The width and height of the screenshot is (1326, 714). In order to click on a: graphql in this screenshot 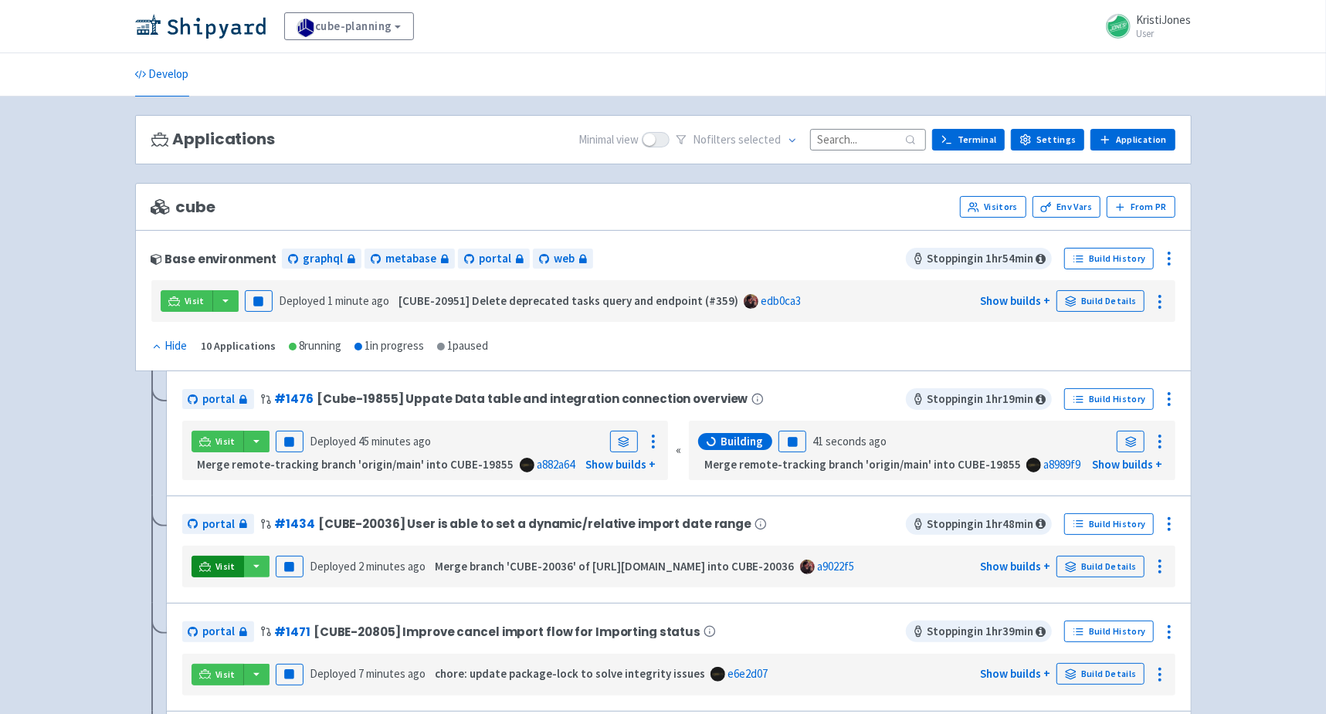, I will do `click(321, 259)`.